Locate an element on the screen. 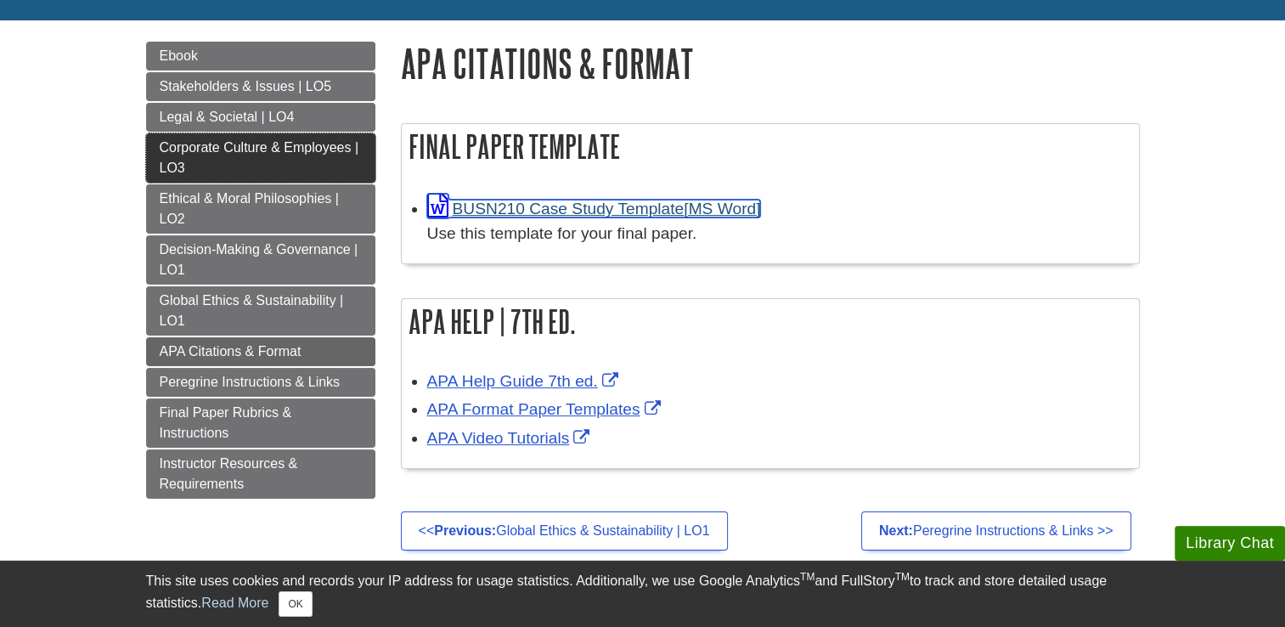  a: Read More is located at coordinates (234, 602).